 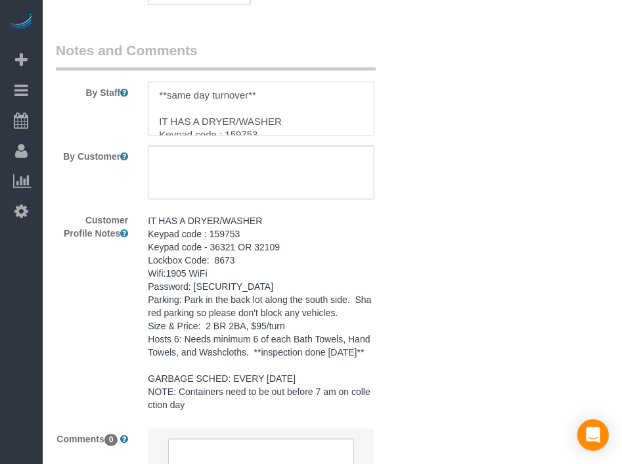 I want to click on div: Open Intercom Messenger, so click(x=593, y=435).